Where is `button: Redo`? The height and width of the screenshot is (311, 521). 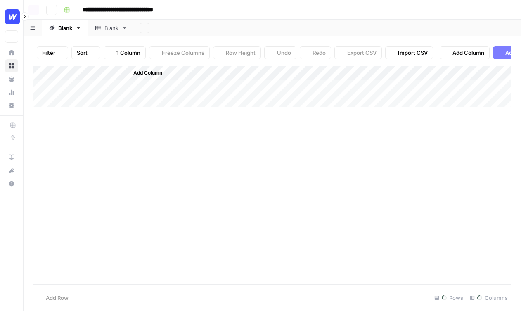 button: Redo is located at coordinates (315, 53).